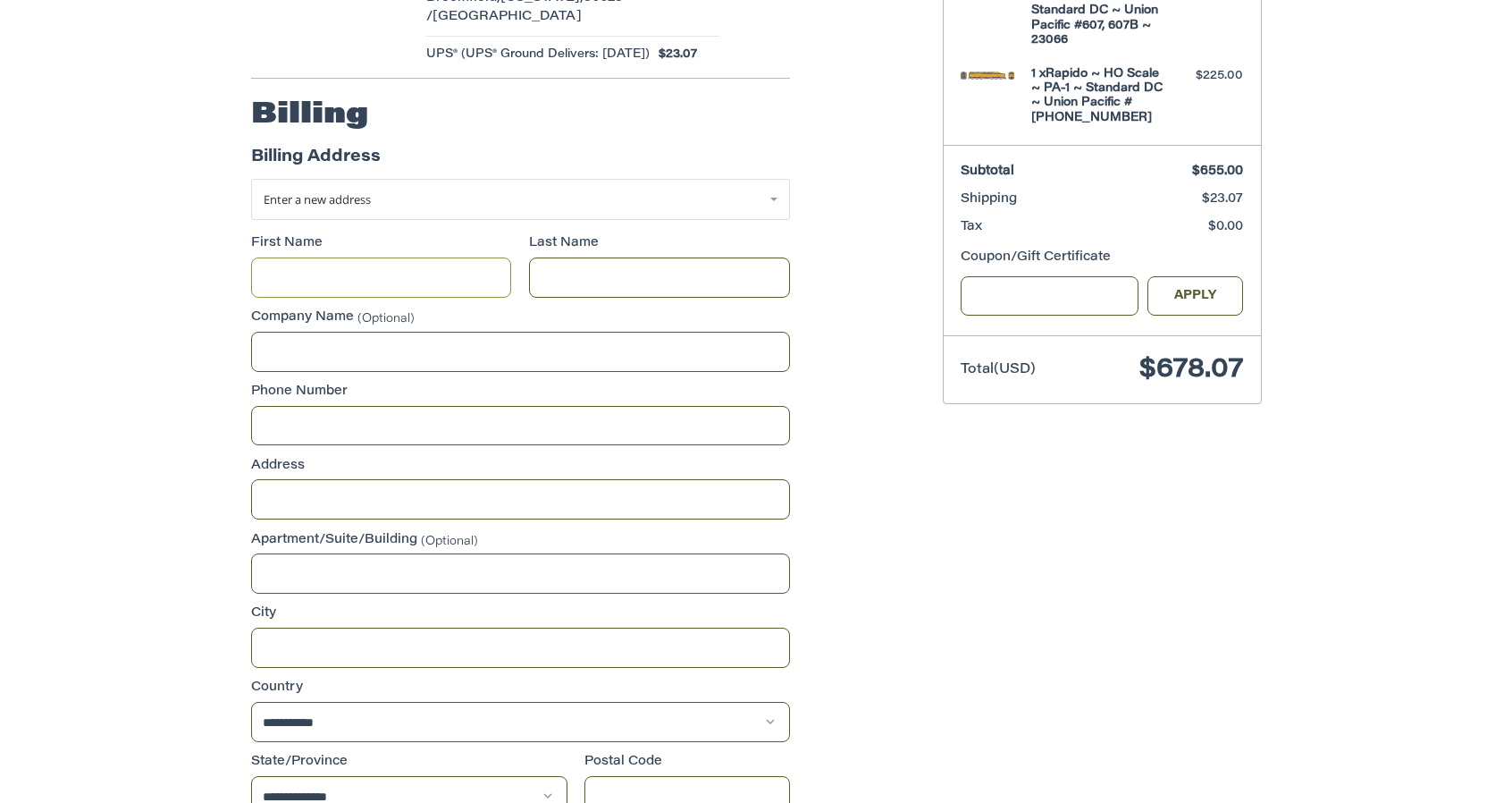 The image size is (1512, 803). I want to click on label: Company Name, so click(520, 318).